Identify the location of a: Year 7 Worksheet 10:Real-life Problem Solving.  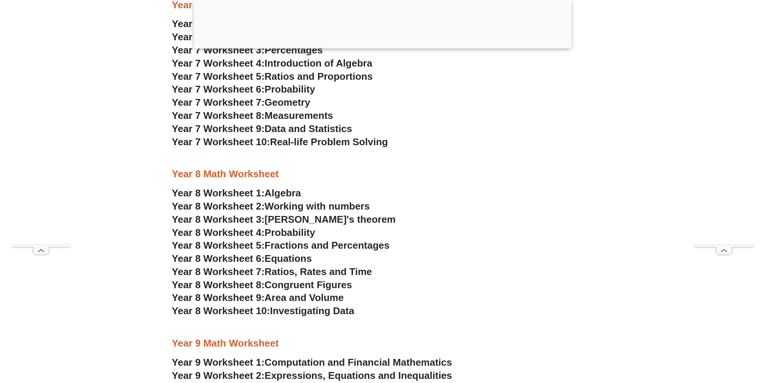
(280, 142).